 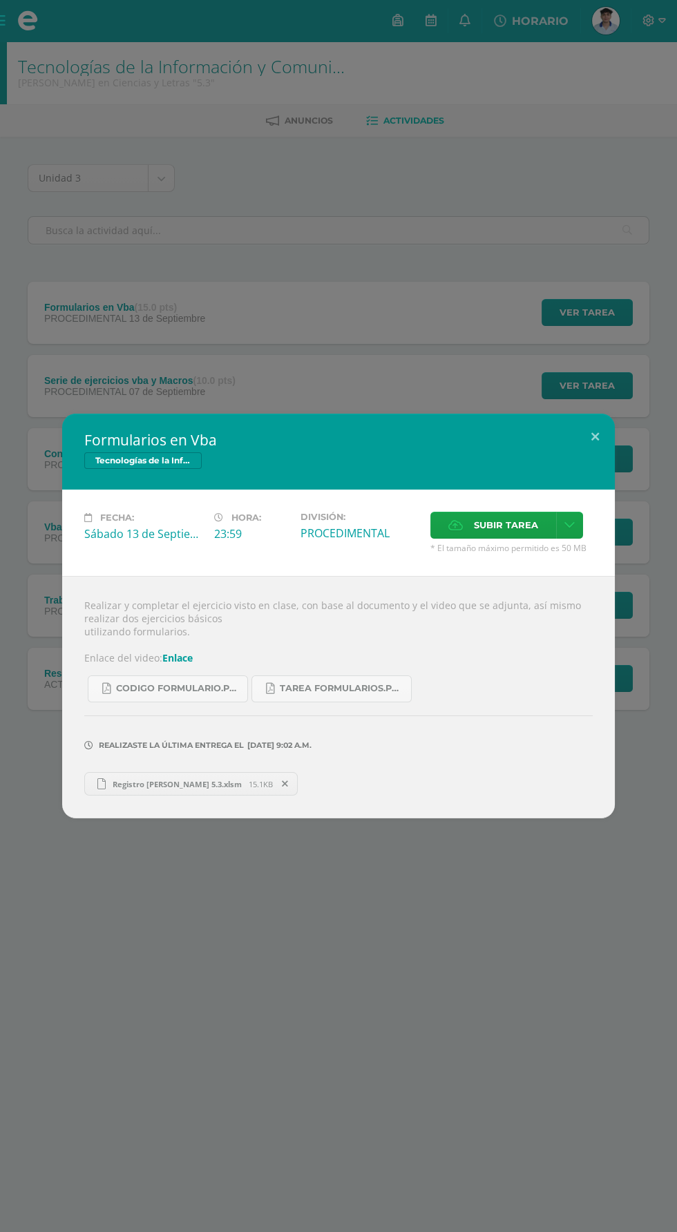 What do you see at coordinates (511, 548) in the screenshot?
I see `span: * El tamaño máximo permitido es 50 MB` at bounding box center [511, 548].